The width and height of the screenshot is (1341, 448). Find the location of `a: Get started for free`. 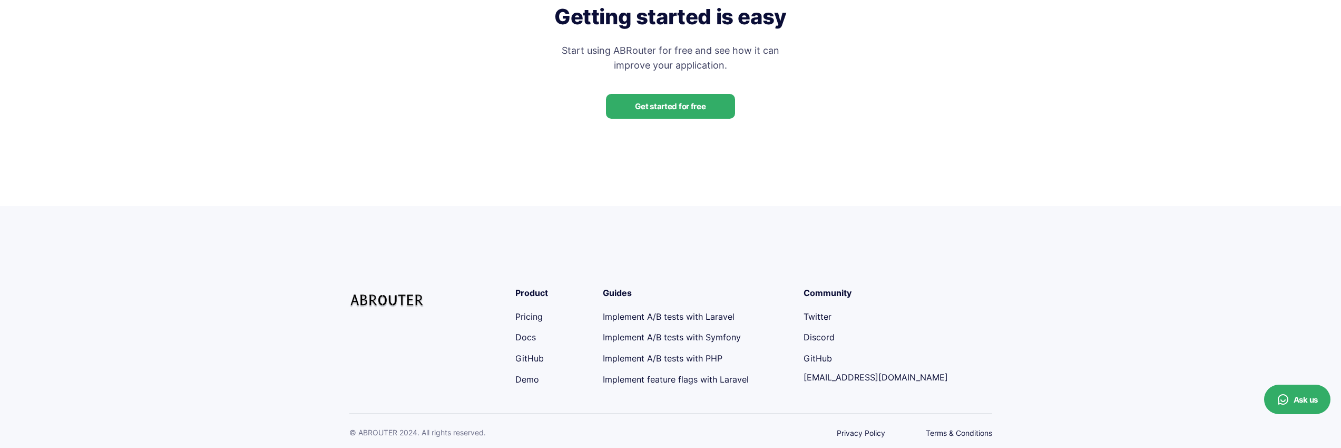

a: Get started for free is located at coordinates (670, 106).